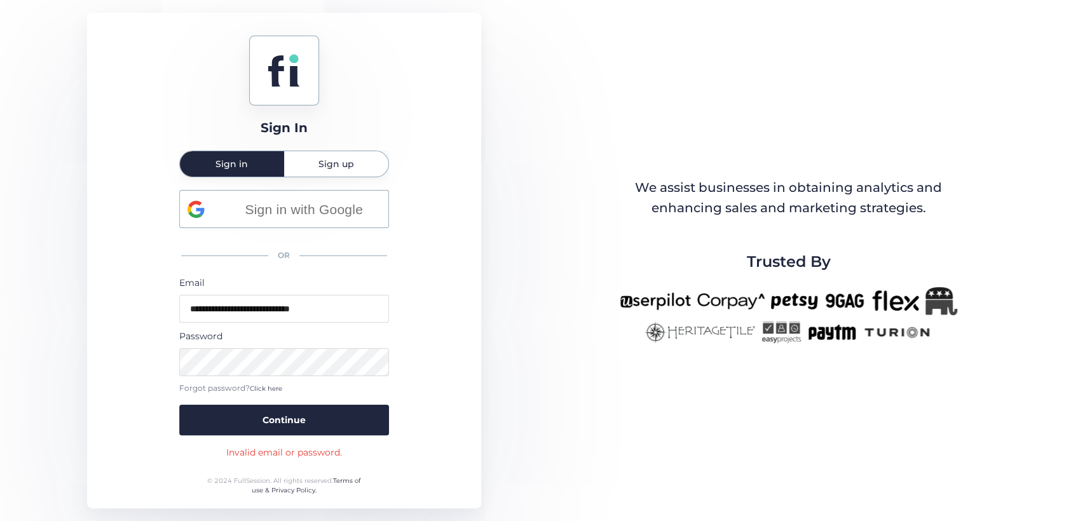  What do you see at coordinates (336, 164) in the screenshot?
I see `span: Sign up` at bounding box center [336, 164].